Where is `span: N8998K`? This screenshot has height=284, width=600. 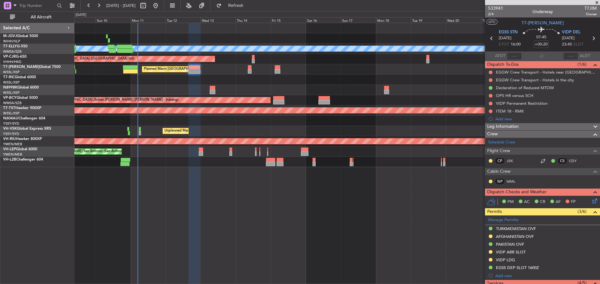 span: N8998K is located at coordinates (10, 88).